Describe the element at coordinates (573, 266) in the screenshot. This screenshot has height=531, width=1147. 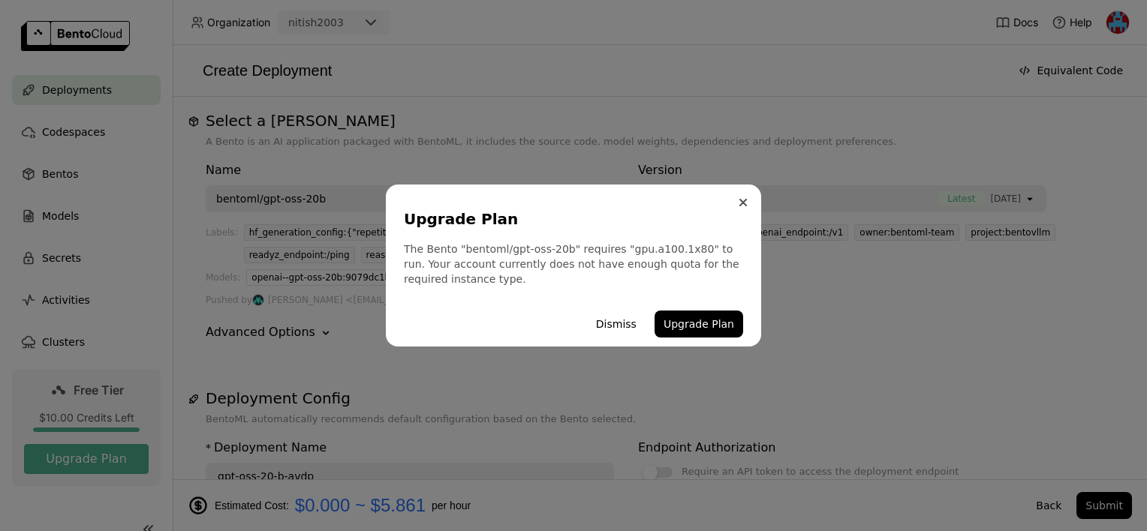
I see `div: dialog` at that location.